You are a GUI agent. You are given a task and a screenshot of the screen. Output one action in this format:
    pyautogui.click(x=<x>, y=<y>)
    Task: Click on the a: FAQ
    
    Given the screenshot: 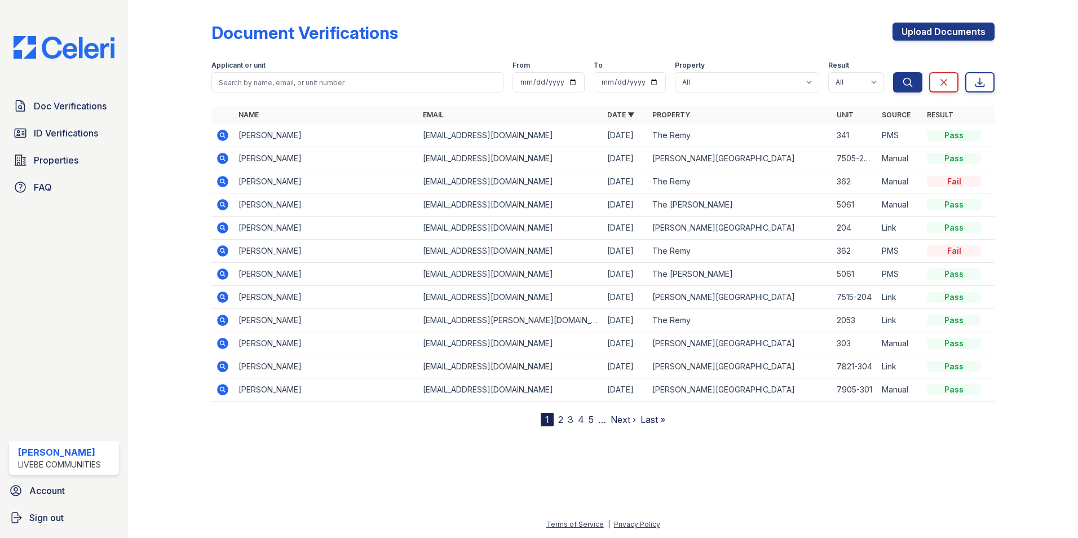 What is the action you would take?
    pyautogui.click(x=64, y=187)
    